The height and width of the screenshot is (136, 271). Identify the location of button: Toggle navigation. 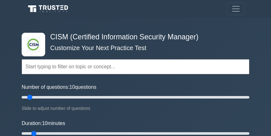
(236, 9).